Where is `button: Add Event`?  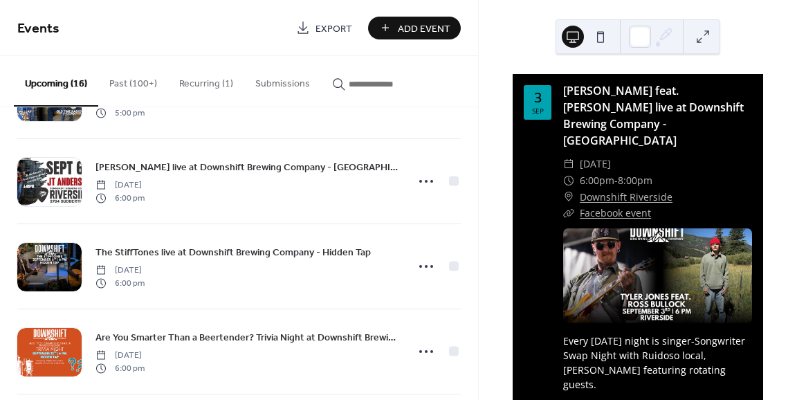
button: Add Event is located at coordinates (414, 28).